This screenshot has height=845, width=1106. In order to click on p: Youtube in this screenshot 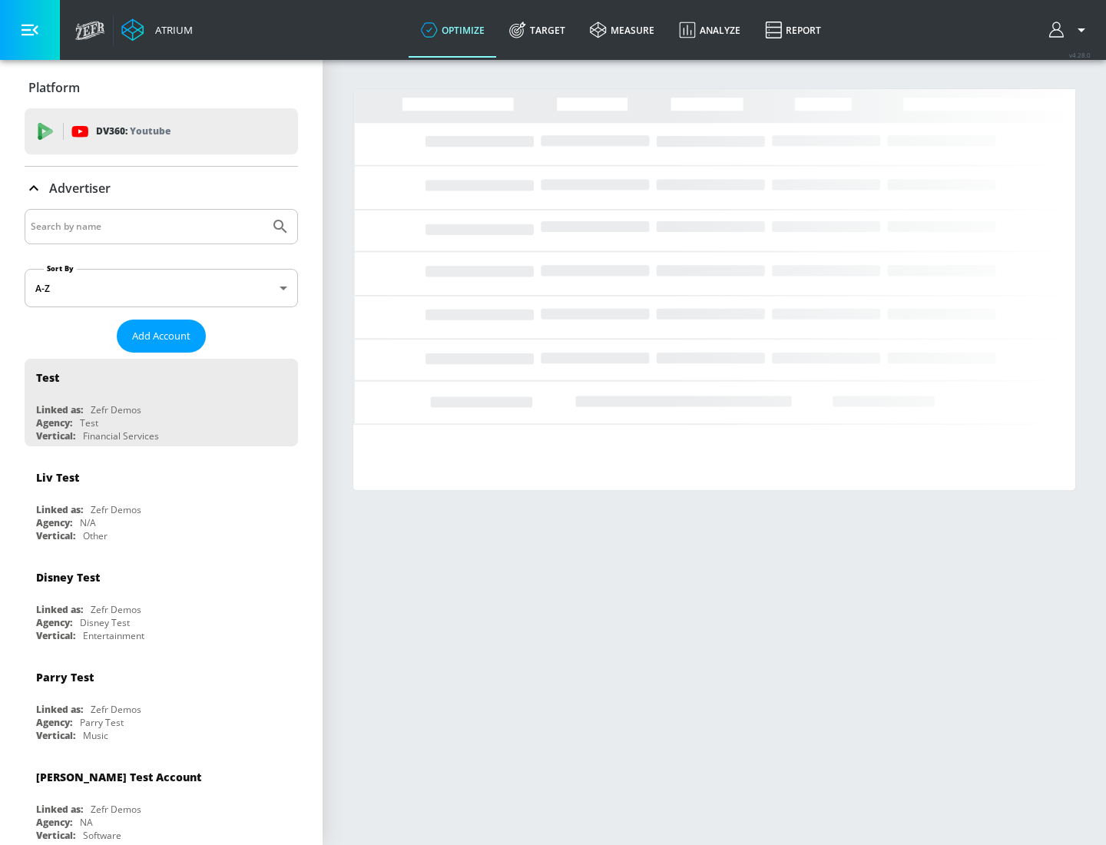, I will do `click(150, 131)`.